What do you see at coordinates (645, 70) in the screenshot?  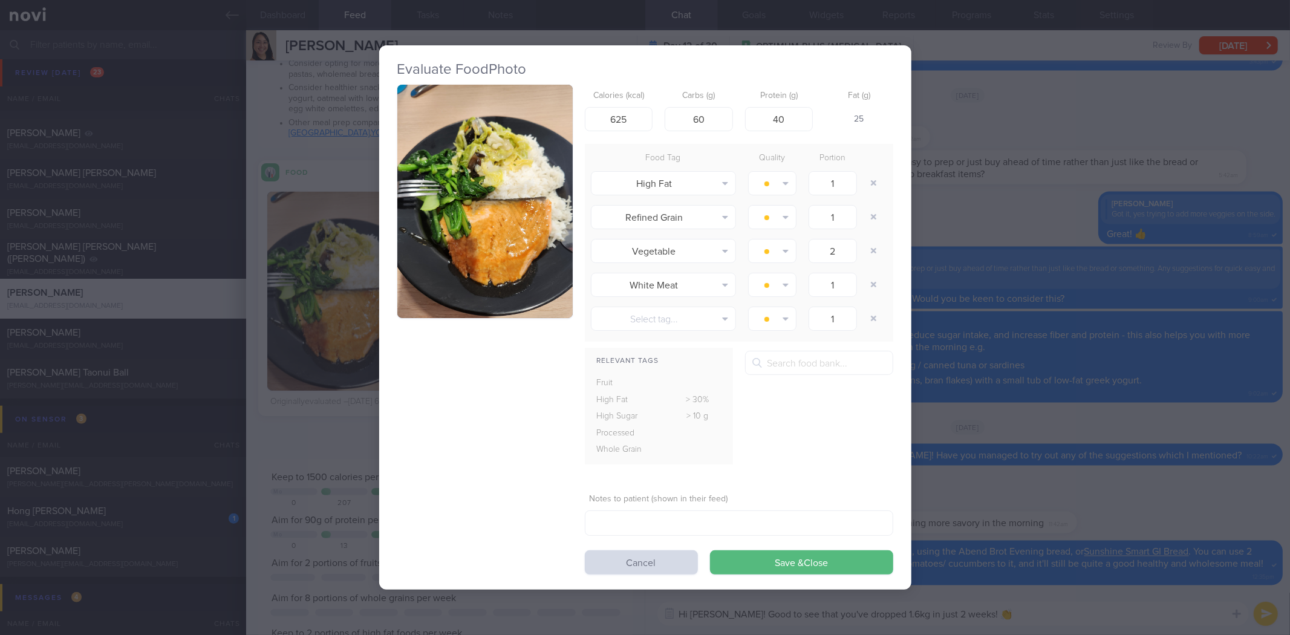 I see `h2: Evaluate Food Photo` at bounding box center [645, 70].